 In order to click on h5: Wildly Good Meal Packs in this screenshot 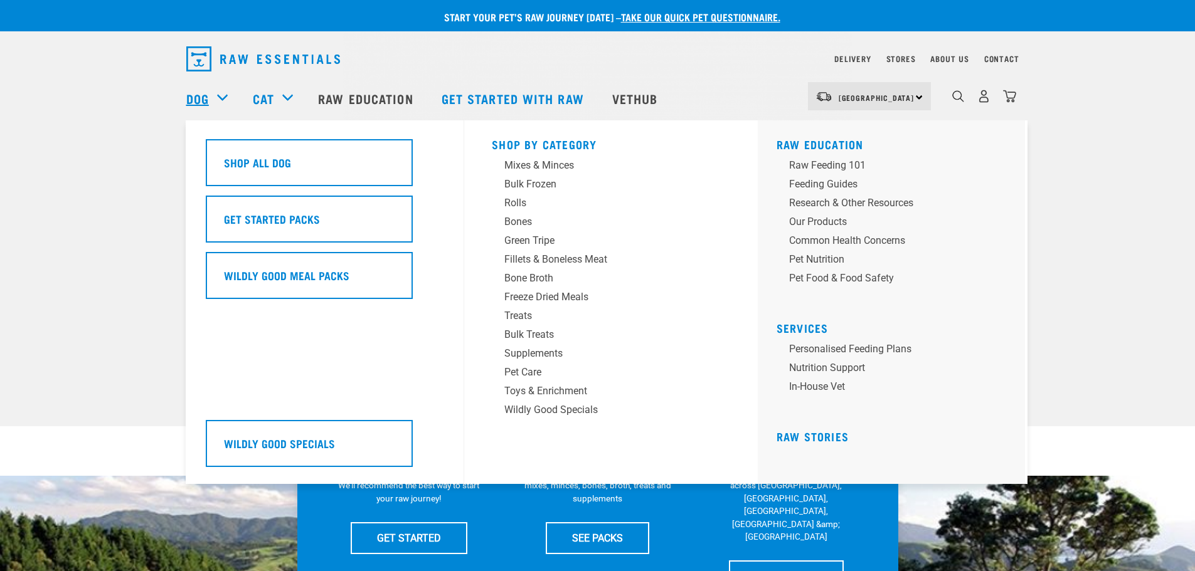, I will do `click(287, 275)`.